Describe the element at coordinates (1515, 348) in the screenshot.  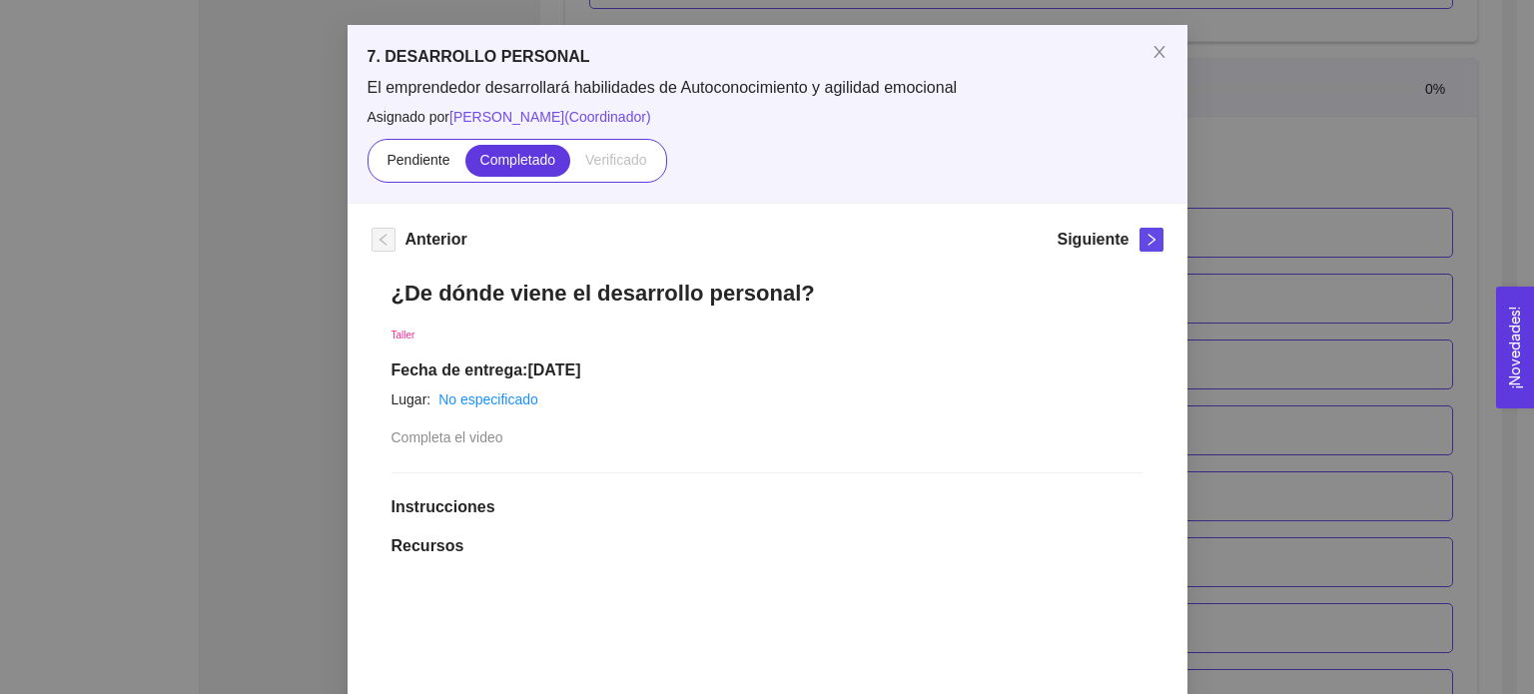
I see `button: Open Feedback Widget` at that location.